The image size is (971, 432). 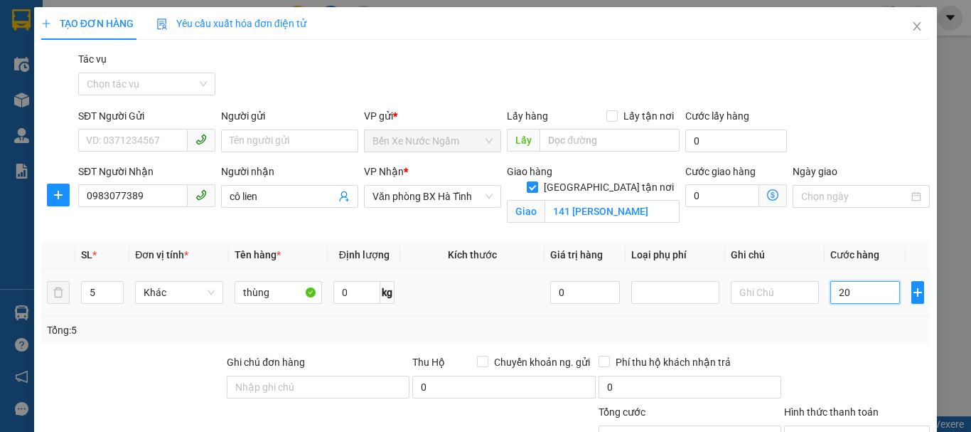 What do you see at coordinates (289, 116) in the screenshot?
I see `div: Người gửi` at bounding box center [289, 116].